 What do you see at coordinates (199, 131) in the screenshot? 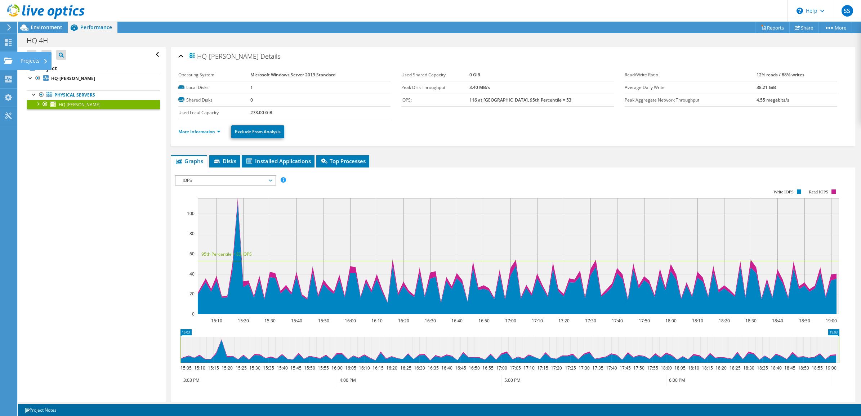
I see `a: More Information` at bounding box center [199, 131].